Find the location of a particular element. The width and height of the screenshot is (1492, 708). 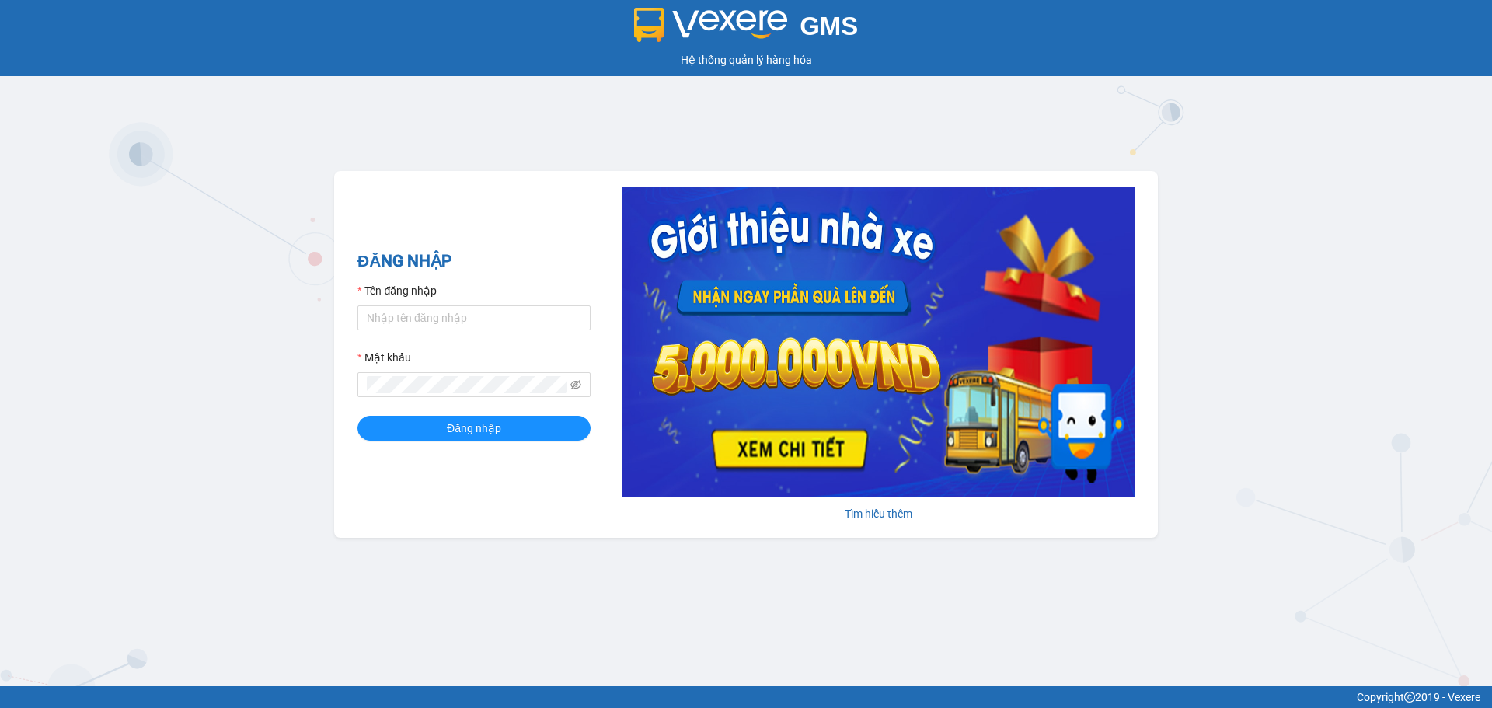

span: copyright is located at coordinates (1410, 697).